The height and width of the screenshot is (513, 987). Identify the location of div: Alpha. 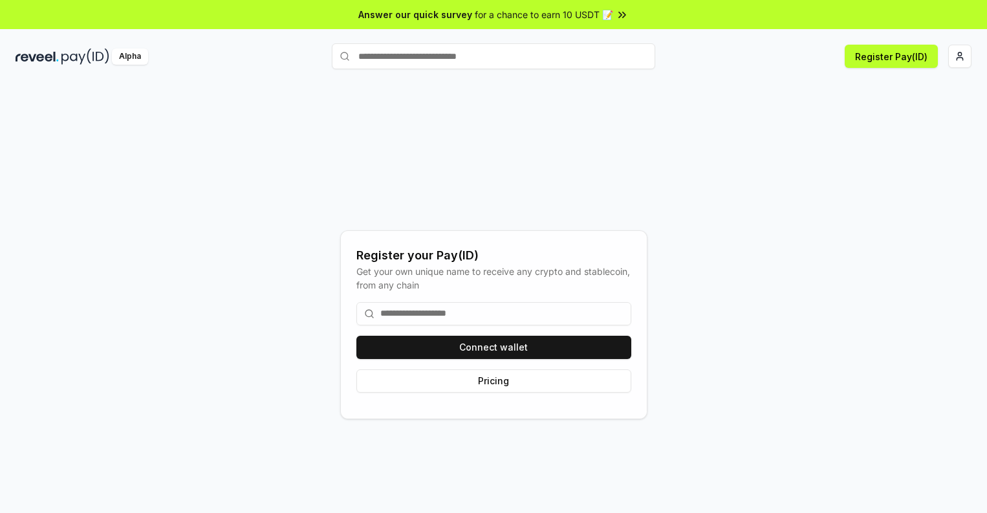
(130, 56).